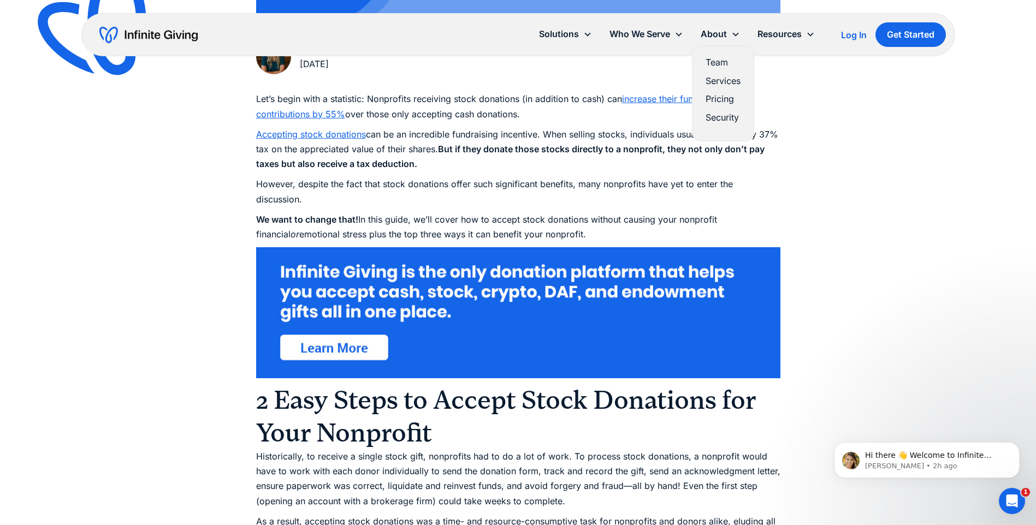 The height and width of the screenshot is (525, 1036). I want to click on p: Let’s begin with a statistic: Nonprofits receiving stock donations (in addition to cash) can over..., so click(518, 106).